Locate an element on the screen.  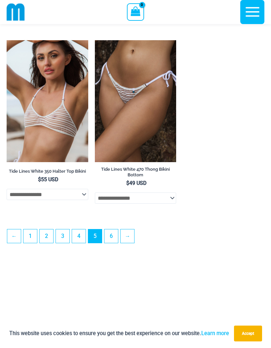
a: Tide Lines White 350 Halter Top 01Tide Lines White 350 Halter Top 480 MicroTide Lines White 350 H... is located at coordinates (47, 101).